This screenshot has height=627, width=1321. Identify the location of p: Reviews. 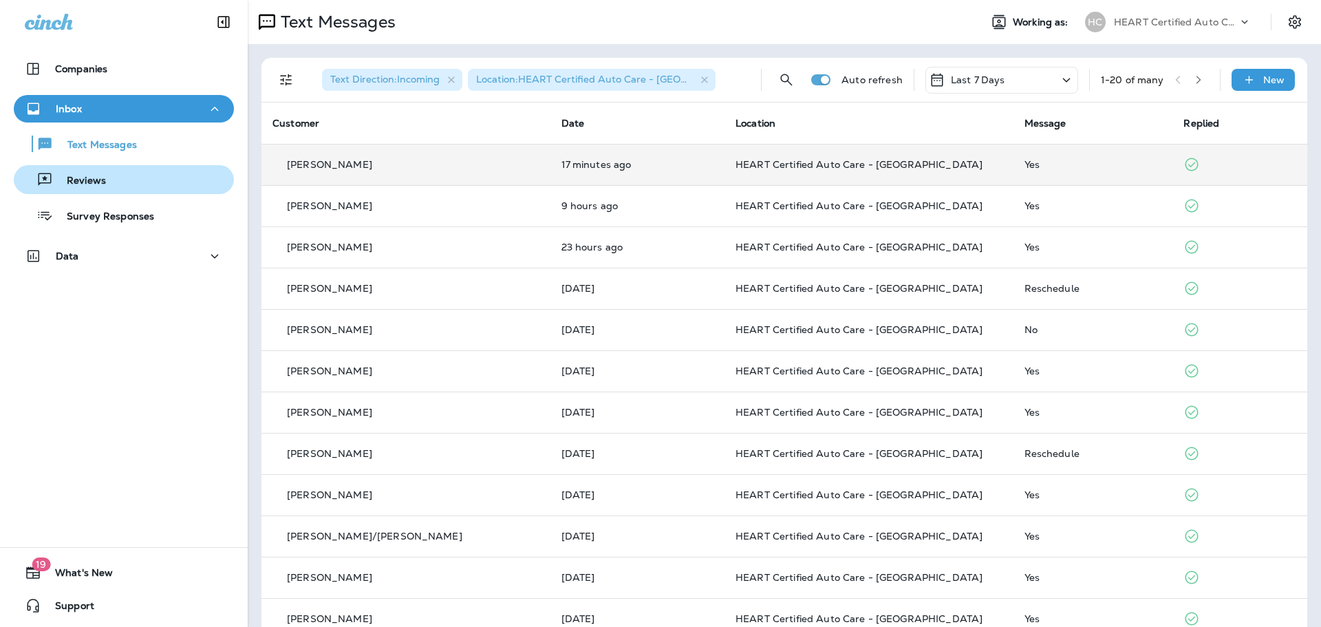
(79, 181).